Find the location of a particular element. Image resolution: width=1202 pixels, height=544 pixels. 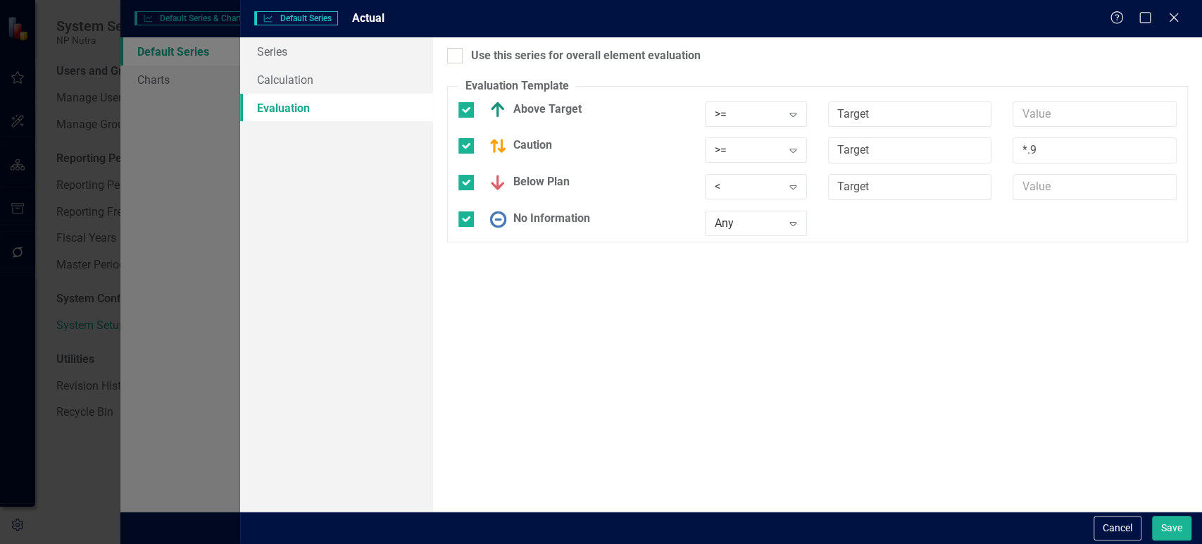

img: No Information is located at coordinates (498, 219).